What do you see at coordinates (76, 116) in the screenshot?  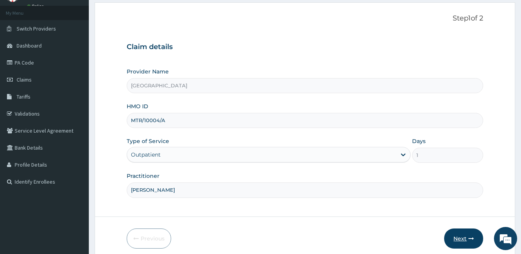 I see `span: We're online!` at bounding box center [76, 116].